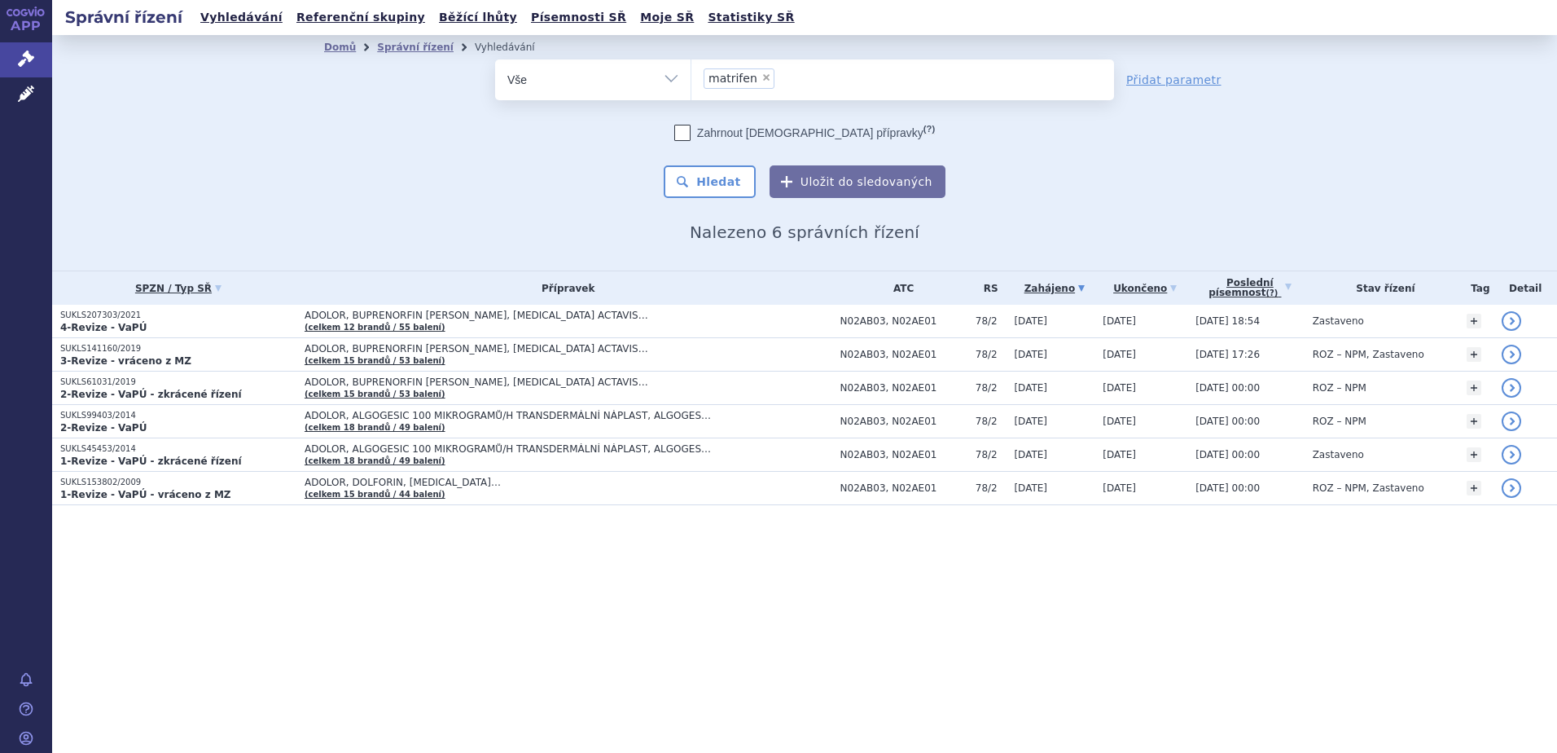 This screenshot has width=1557, height=753. What do you see at coordinates (375, 494) in the screenshot?
I see `a: (celkem 15 brandů / 44 balení)` at bounding box center [375, 494].